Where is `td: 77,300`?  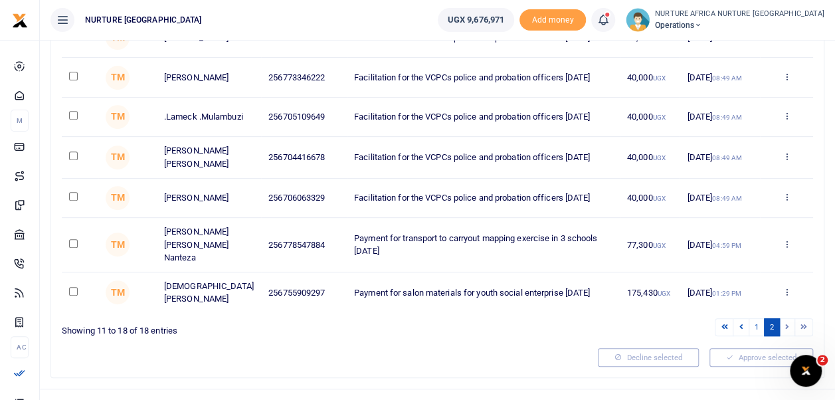 td: 77,300 is located at coordinates (649, 245).